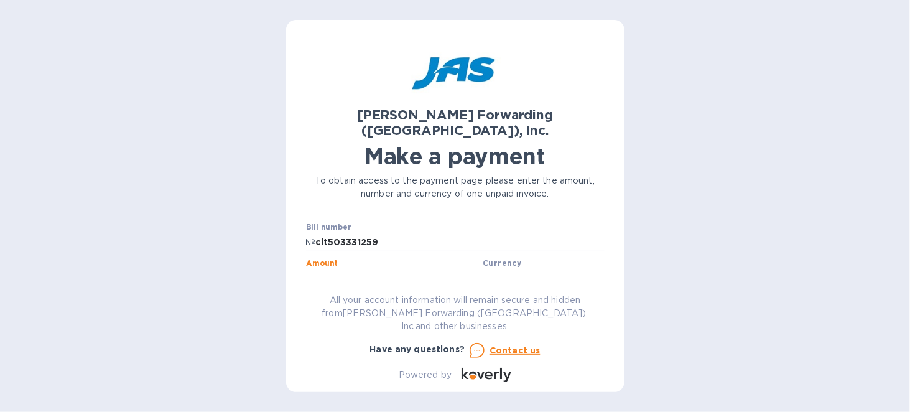 This screenshot has height=412, width=910. Describe the element at coordinates (455, 187) in the screenshot. I see `p: To obtain access to the payment page please enter the amount, number and currency of one unpaid i...` at that location.